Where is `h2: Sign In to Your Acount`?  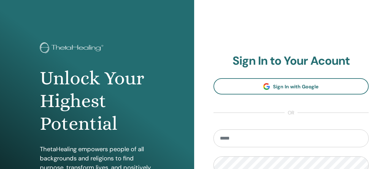
h2: Sign In to Your Acount is located at coordinates (291, 61).